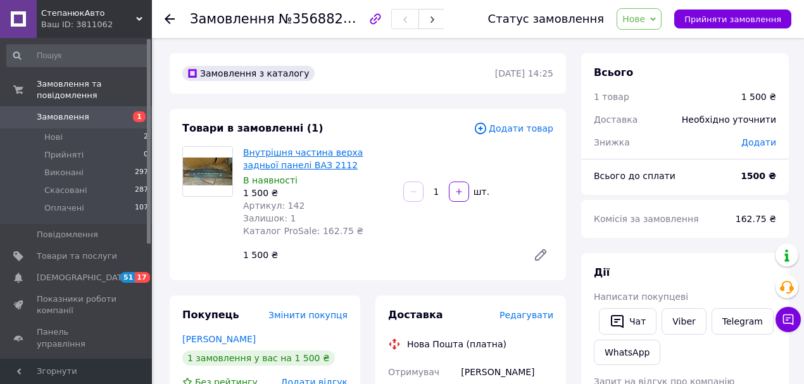 The image size is (804, 384). What do you see at coordinates (270, 218) in the screenshot?
I see `span: Залишок: 1` at bounding box center [270, 218].